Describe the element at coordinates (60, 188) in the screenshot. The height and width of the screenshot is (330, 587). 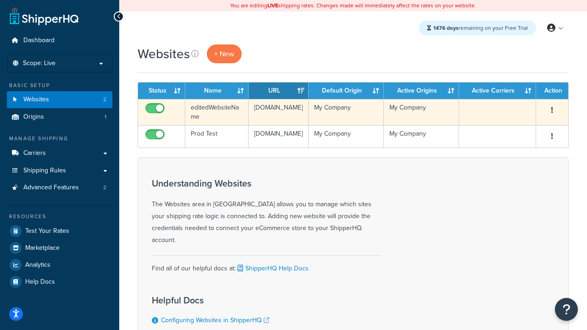
I see `a: Advanced Features 2` at that location.